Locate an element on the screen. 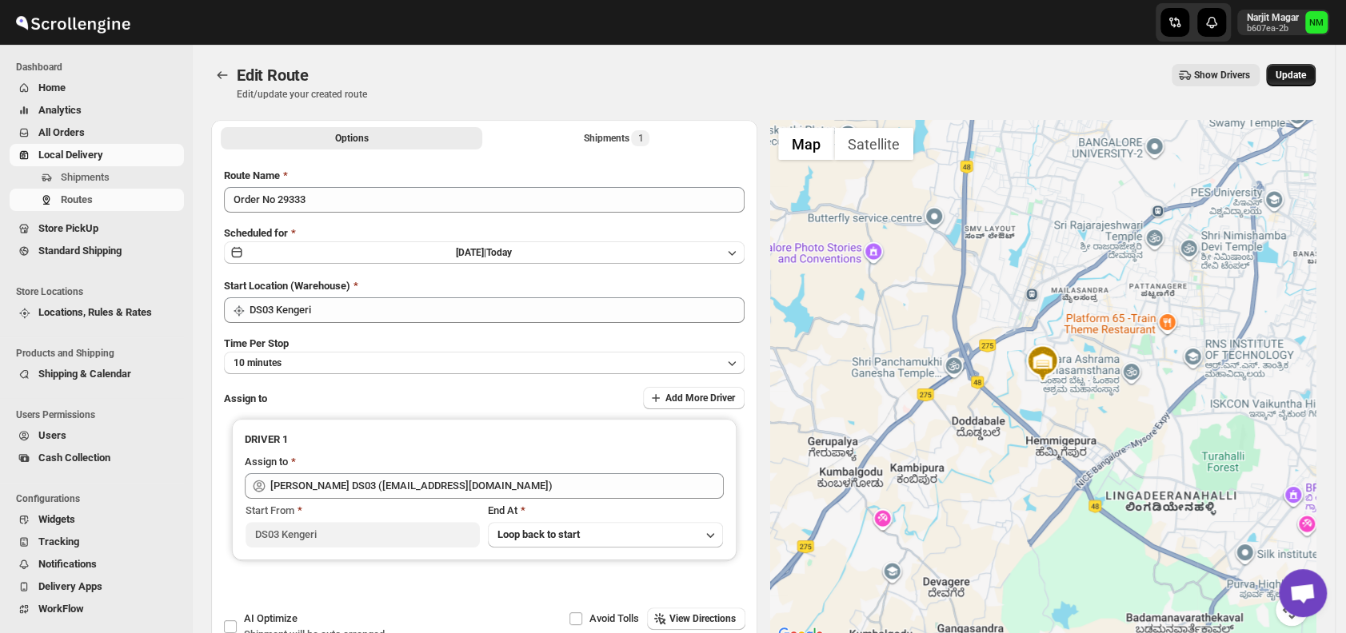 This screenshot has height=633, width=1346. span: Time Per Stop is located at coordinates (256, 343).